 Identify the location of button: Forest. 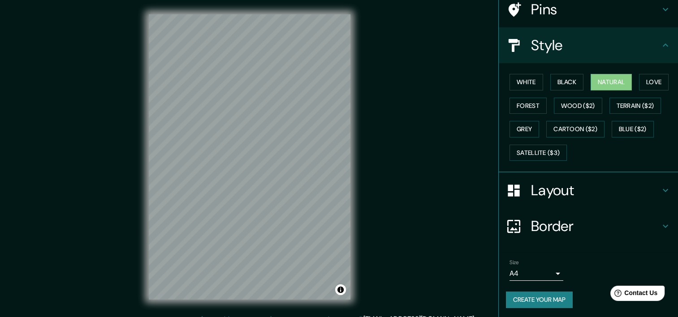
(528, 106).